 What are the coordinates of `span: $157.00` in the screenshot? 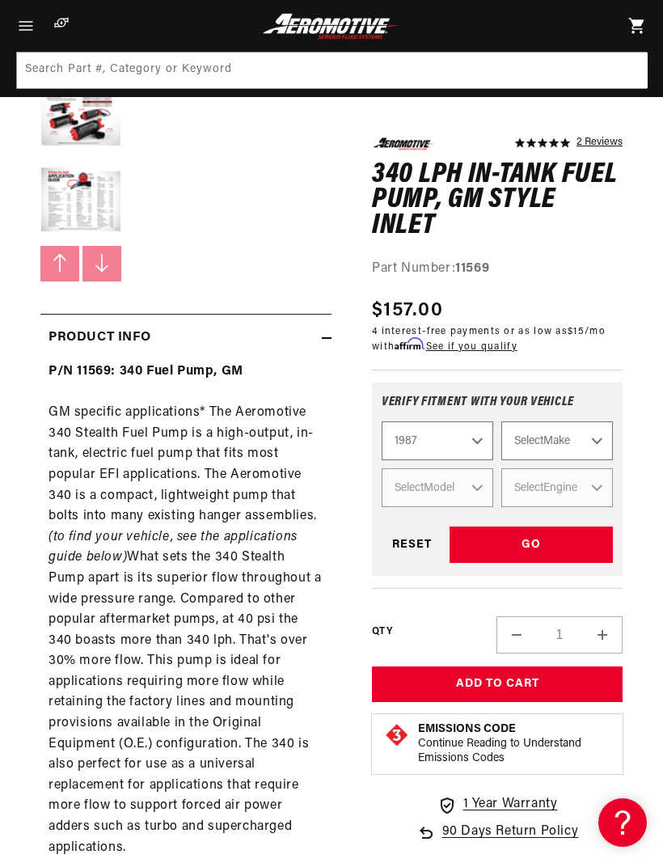 It's located at (408, 310).